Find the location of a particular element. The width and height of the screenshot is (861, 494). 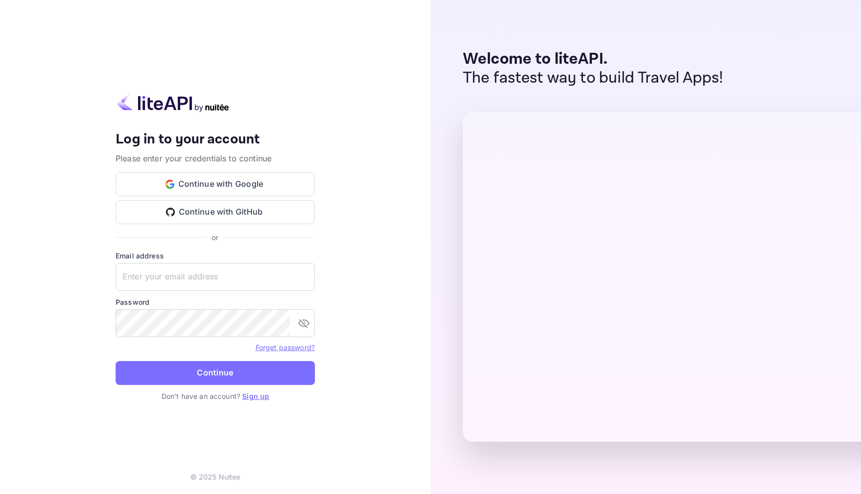

button: Continue with GitHub is located at coordinates (215, 212).